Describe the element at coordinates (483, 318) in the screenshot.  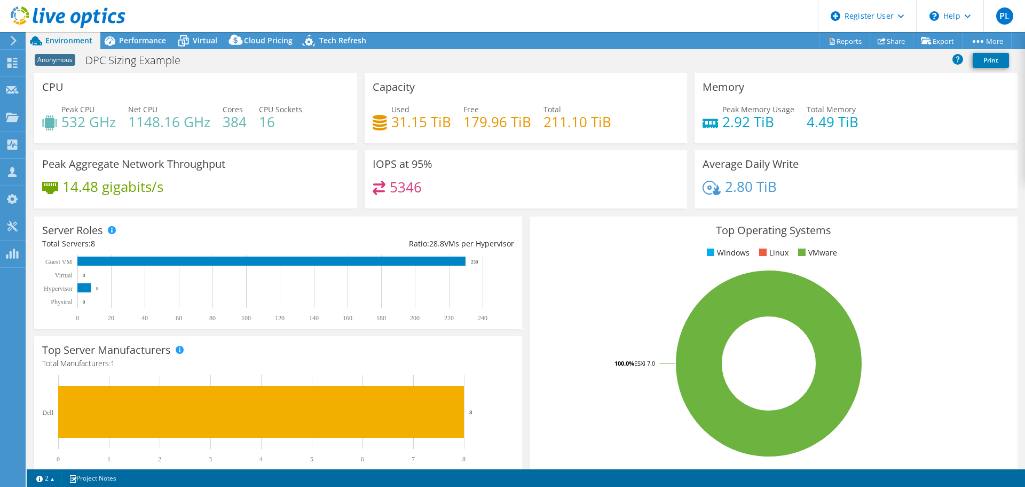
I see `text: 240` at that location.